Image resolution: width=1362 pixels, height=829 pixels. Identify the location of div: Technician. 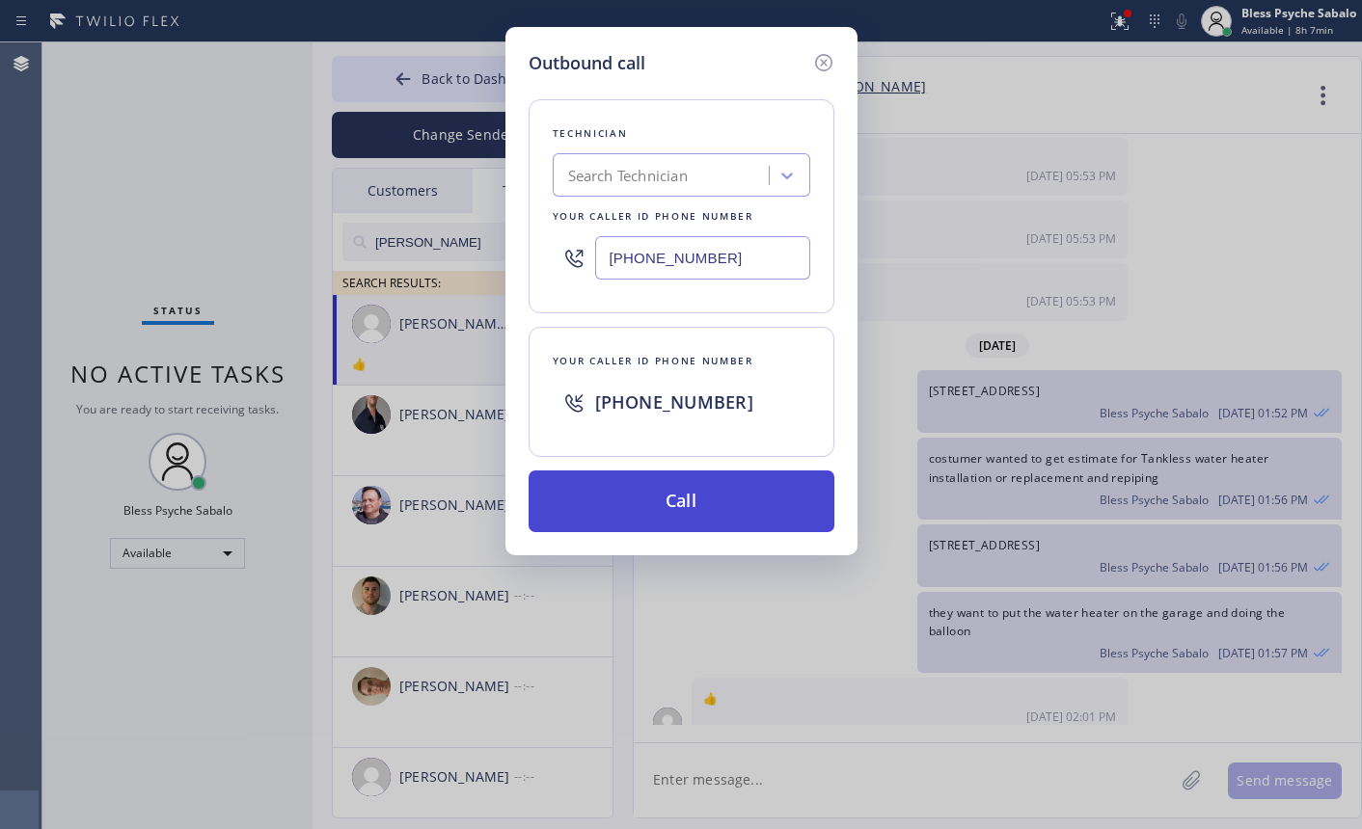
(681, 133).